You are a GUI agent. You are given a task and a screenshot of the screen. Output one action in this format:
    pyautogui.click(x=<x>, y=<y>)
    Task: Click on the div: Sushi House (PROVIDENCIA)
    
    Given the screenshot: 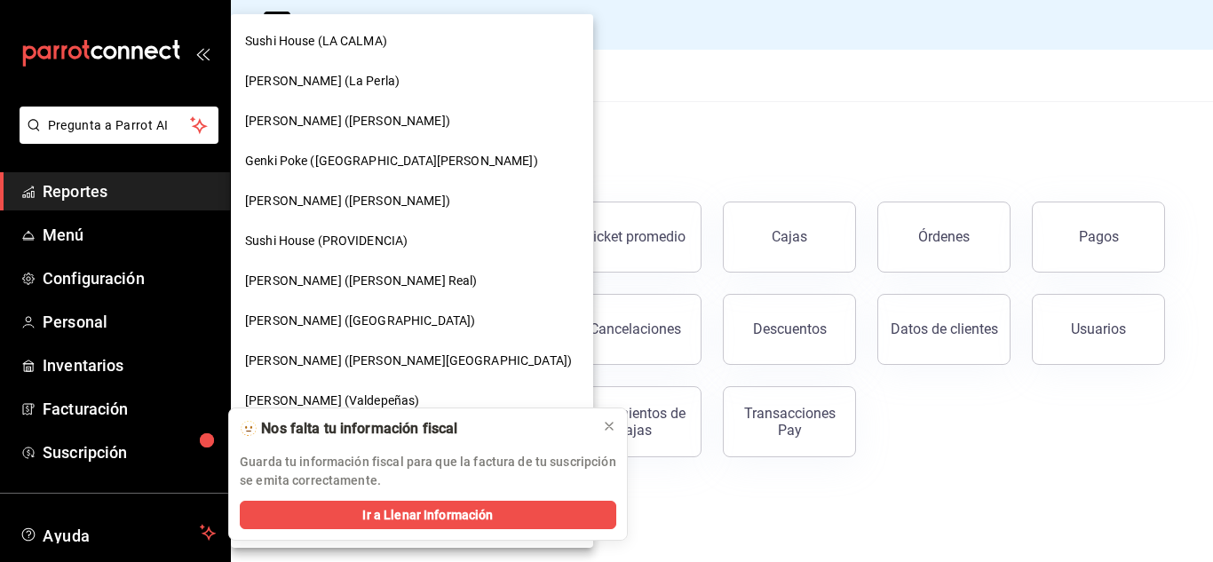 What is the action you would take?
    pyautogui.click(x=412, y=241)
    